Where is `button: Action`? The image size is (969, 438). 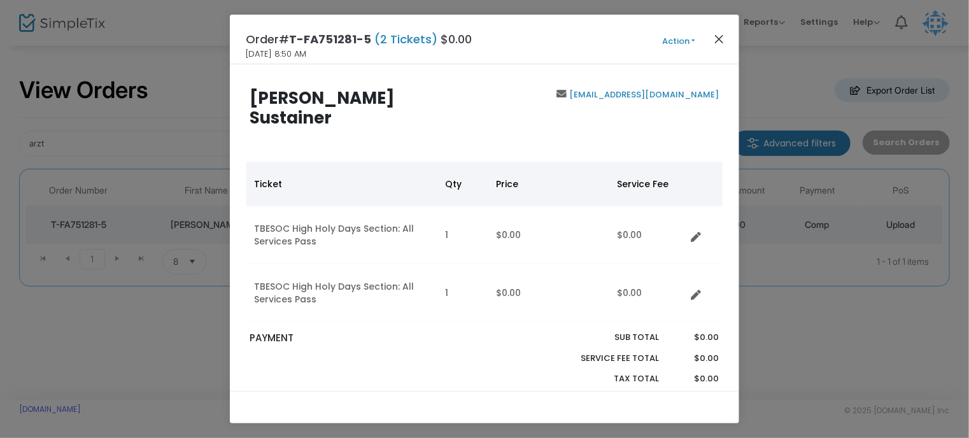
button: Action is located at coordinates (679, 41).